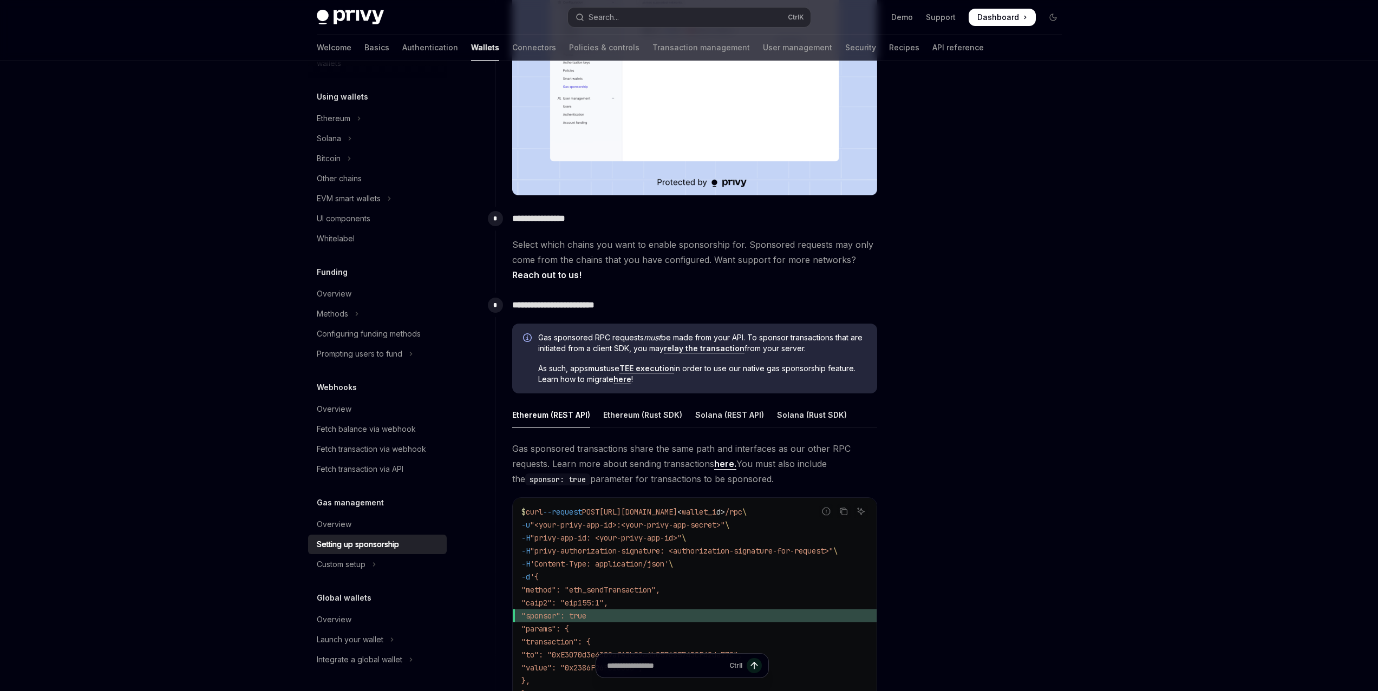 The height and width of the screenshot is (691, 1378). What do you see at coordinates (377, 199) in the screenshot?
I see `button: Toggle EVM smart wallets section` at bounding box center [377, 199].